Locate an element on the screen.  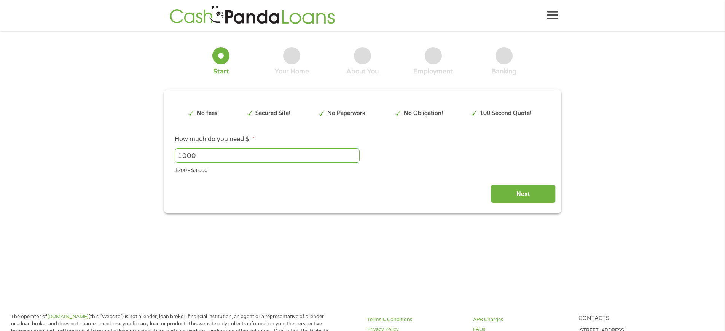
p: No Paperwork! is located at coordinates (347, 113).